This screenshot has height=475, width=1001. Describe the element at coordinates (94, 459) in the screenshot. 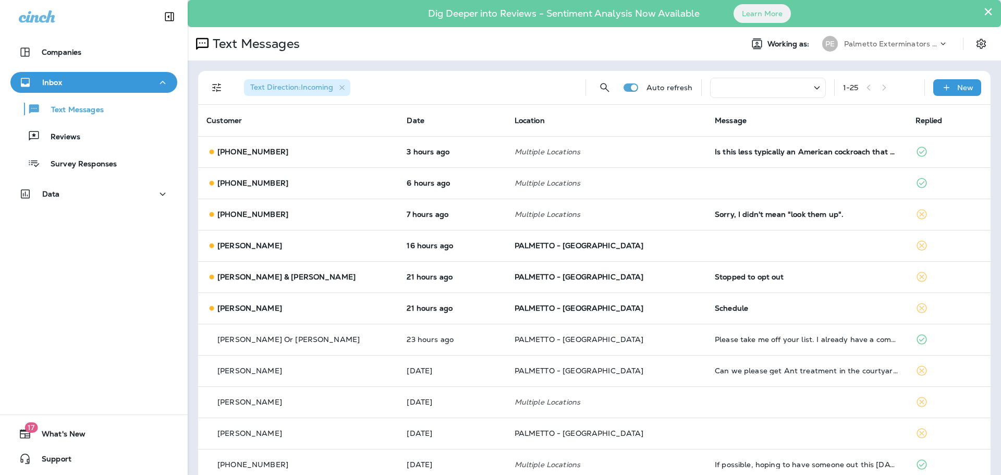

I see `button: Support` at that location.